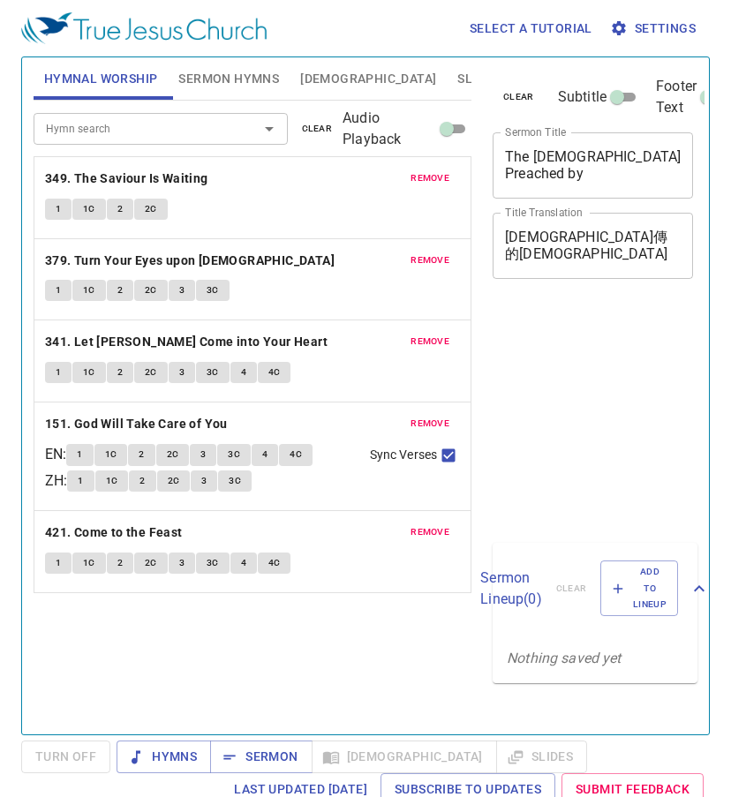 This screenshot has width=731, height=797. Describe the element at coordinates (56, 455) in the screenshot. I see `p: EN :` at that location.